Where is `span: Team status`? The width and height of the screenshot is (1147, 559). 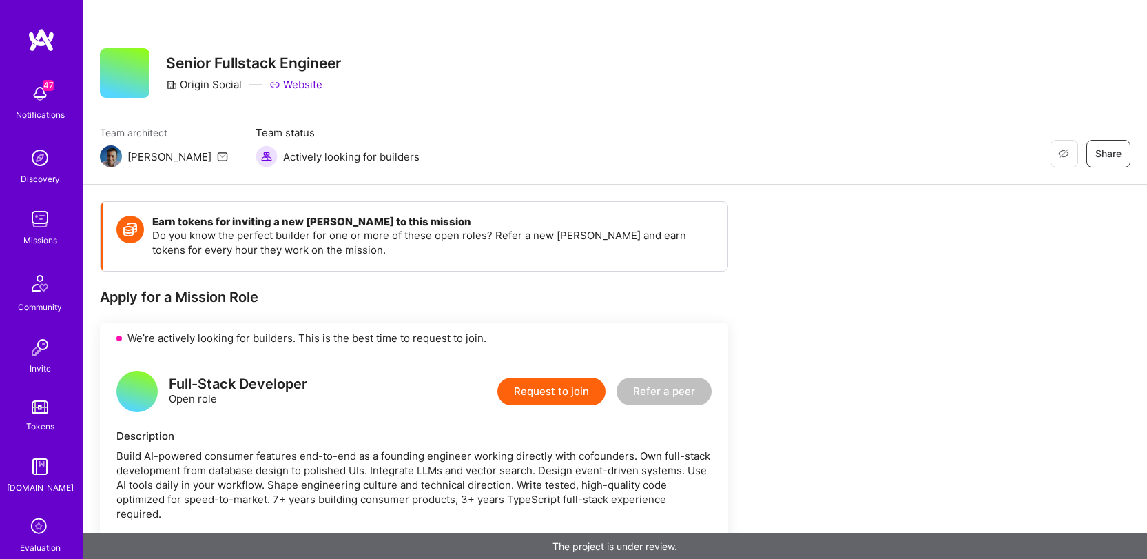
span: Team status is located at coordinates (338, 132).